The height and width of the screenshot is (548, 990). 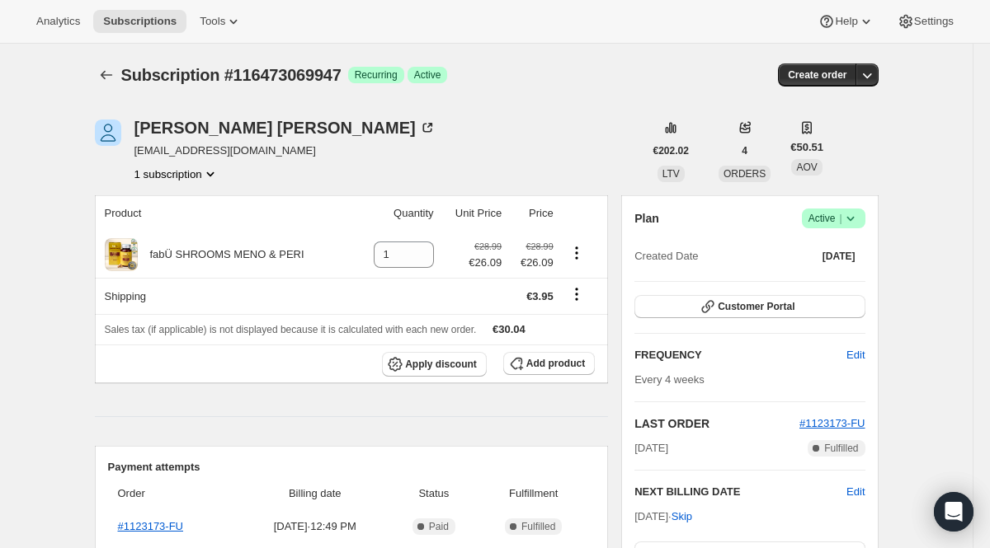 What do you see at coordinates (749, 307) in the screenshot?
I see `button: Customer Portal` at bounding box center [749, 307].